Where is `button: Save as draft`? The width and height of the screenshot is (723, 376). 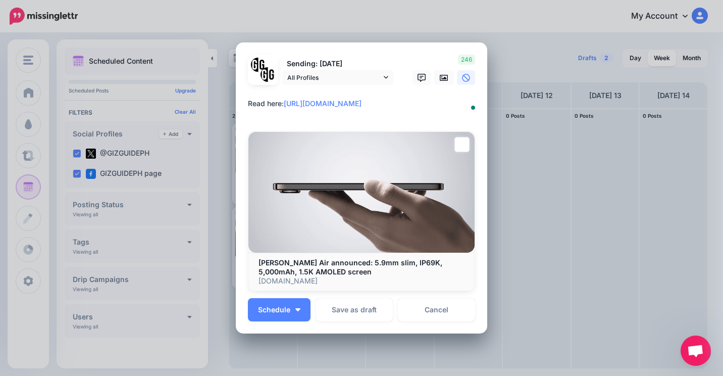 button: Save as draft is located at coordinates (354, 310).